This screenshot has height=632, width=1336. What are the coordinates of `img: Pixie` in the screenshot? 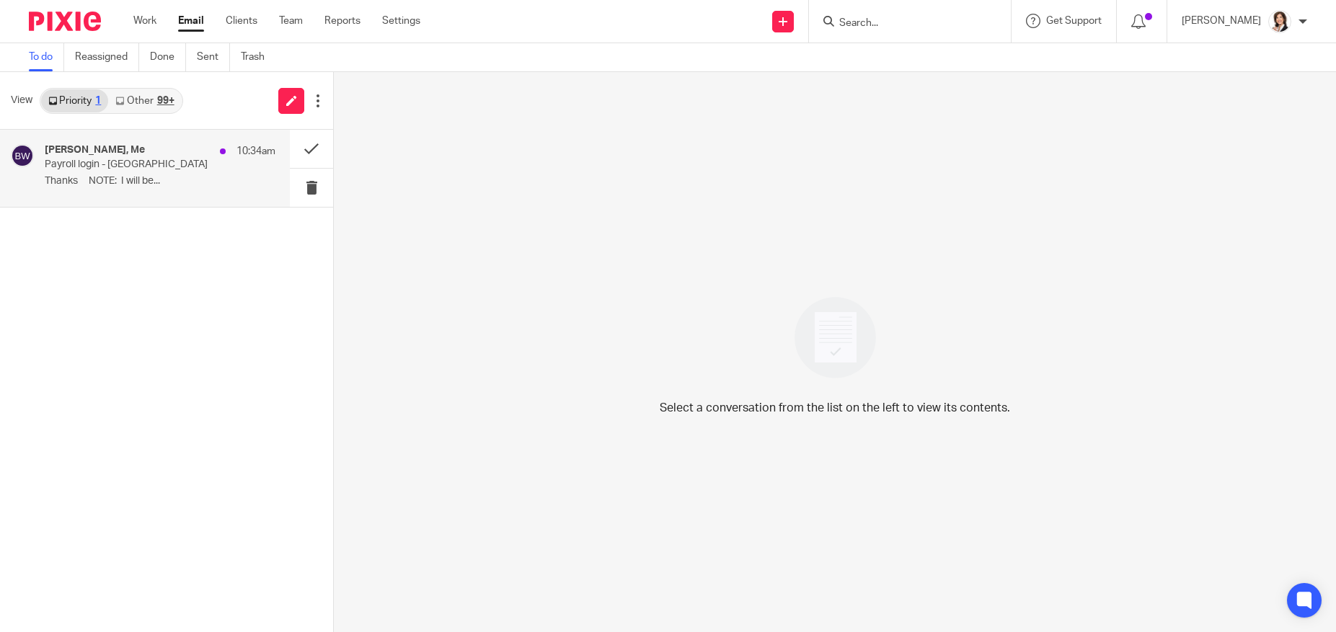 It's located at (65, 21).